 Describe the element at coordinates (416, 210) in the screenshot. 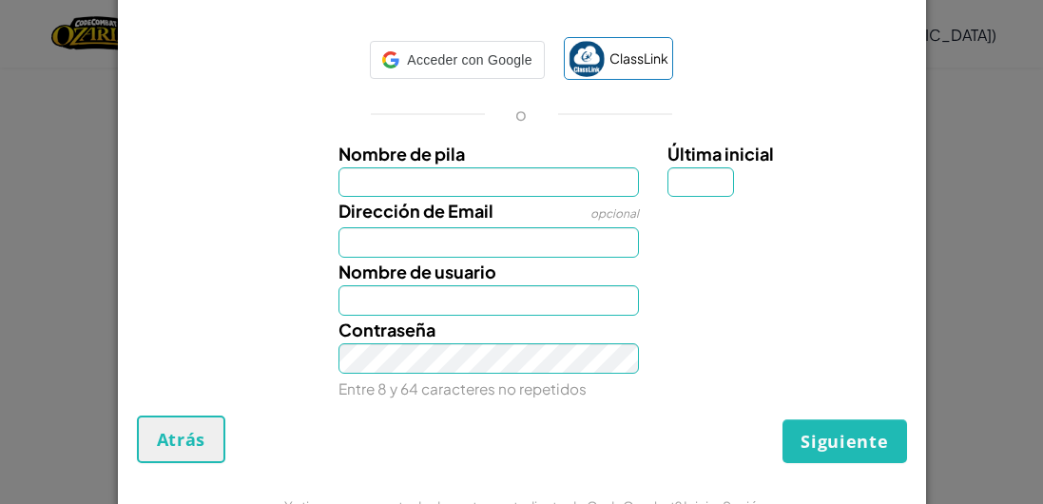

I see `span: Dirección de Email` at that location.